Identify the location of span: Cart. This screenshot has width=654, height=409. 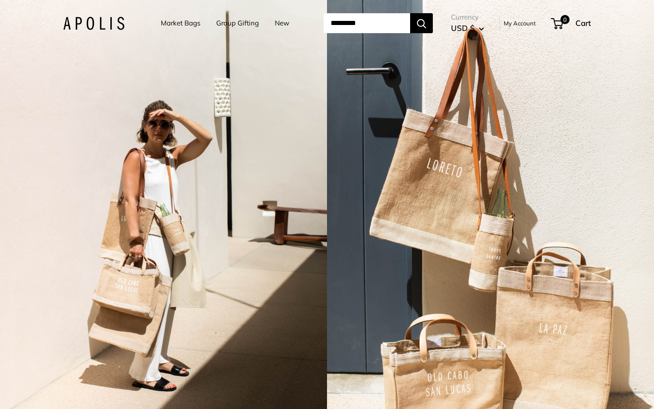
(583, 23).